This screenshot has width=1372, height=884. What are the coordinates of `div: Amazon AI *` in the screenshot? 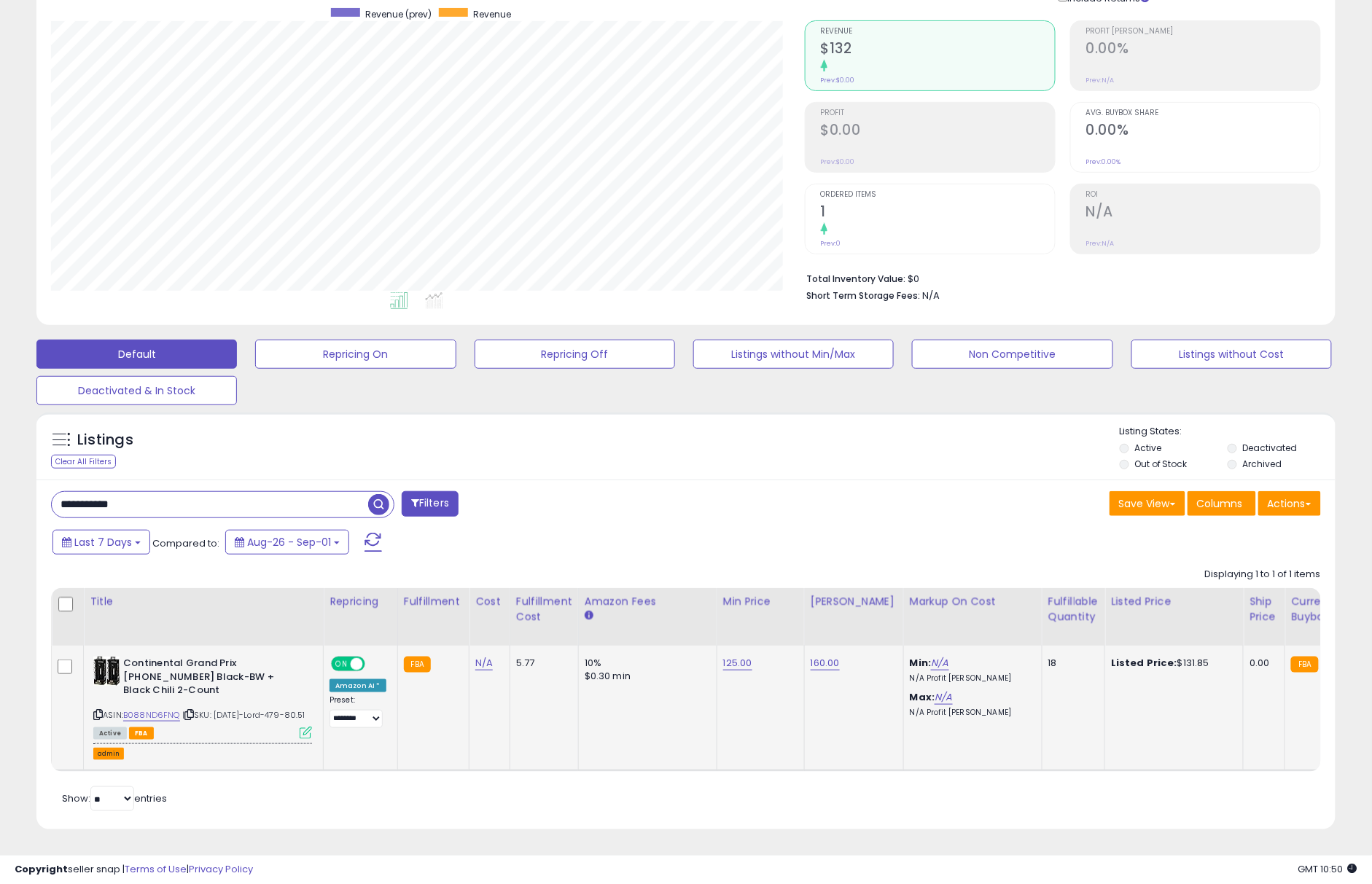 It's located at (358, 686).